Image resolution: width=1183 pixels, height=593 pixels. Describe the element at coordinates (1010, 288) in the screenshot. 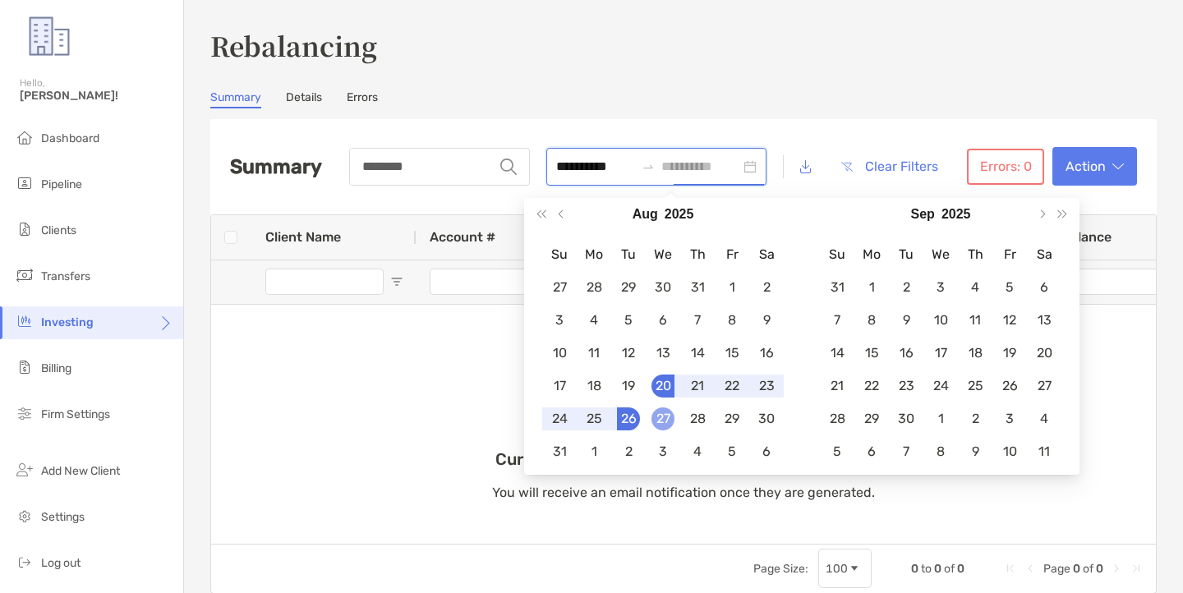

I see `td: 2025-09-05` at that location.